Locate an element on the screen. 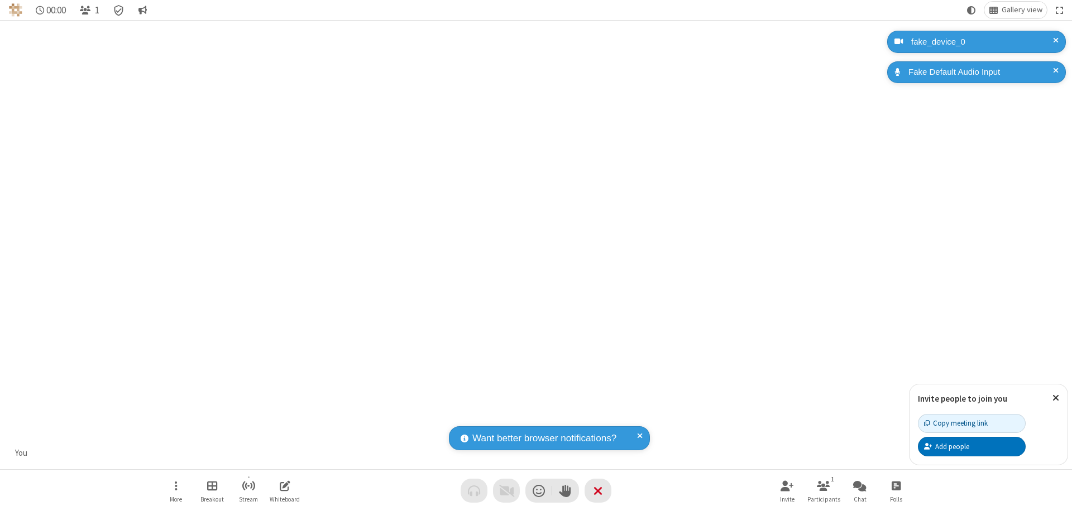 This screenshot has height=511, width=1072. div: Copy meeting link is located at coordinates (956, 423).